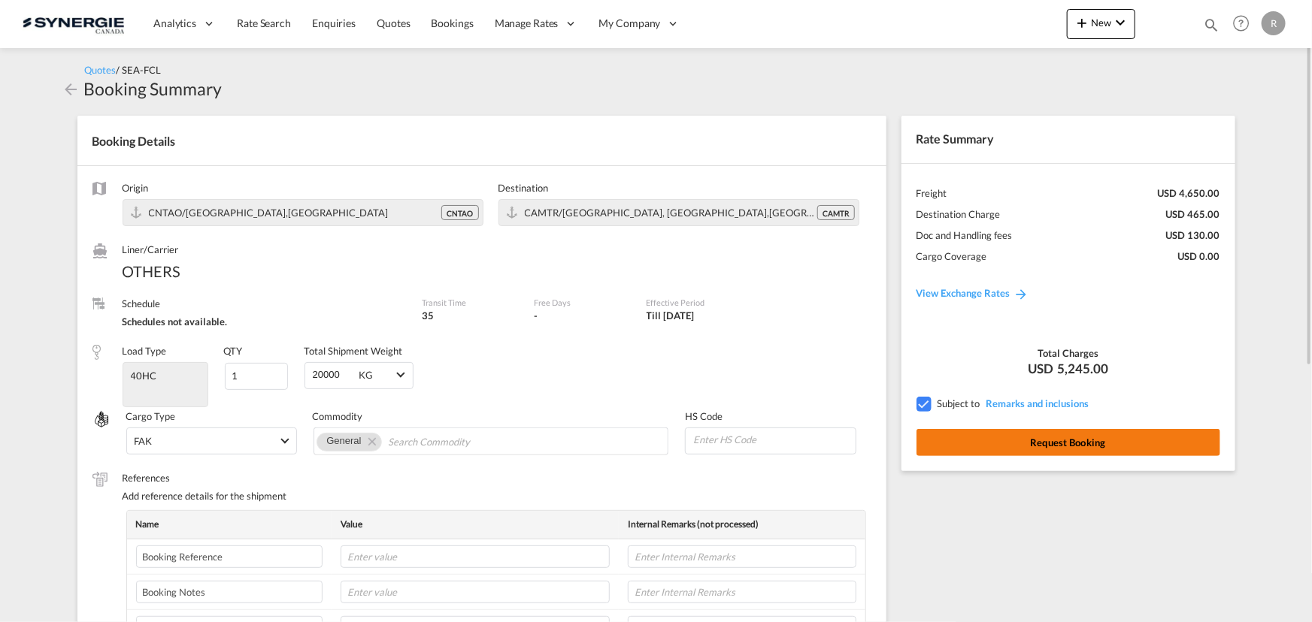 The width and height of the screenshot is (1312, 622). What do you see at coordinates (952, 256) in the screenshot?
I see `div: Cargo Coverage` at bounding box center [952, 256].